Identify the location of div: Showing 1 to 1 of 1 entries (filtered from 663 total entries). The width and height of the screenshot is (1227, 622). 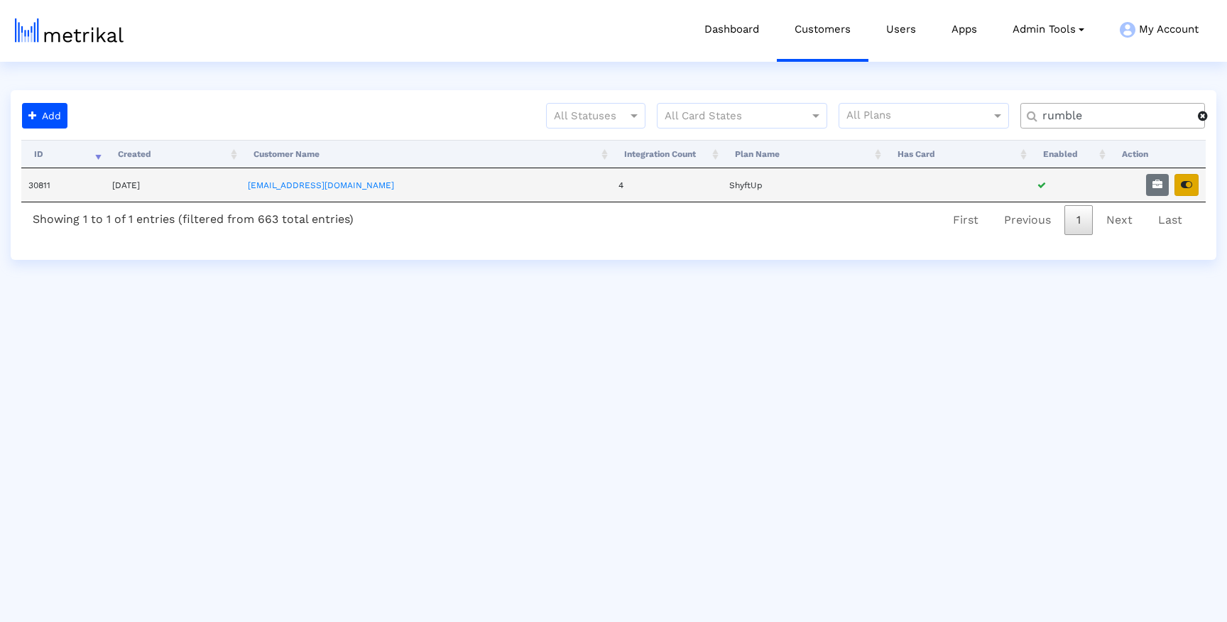
(193, 217).